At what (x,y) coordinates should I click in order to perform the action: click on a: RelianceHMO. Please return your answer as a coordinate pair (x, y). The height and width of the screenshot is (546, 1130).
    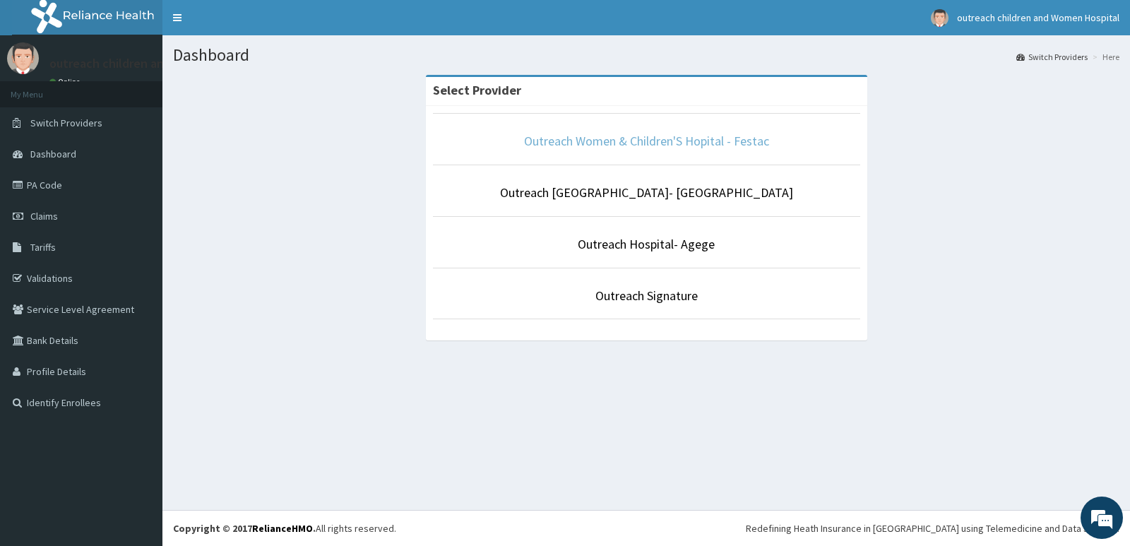
    Looking at the image, I should click on (282, 528).